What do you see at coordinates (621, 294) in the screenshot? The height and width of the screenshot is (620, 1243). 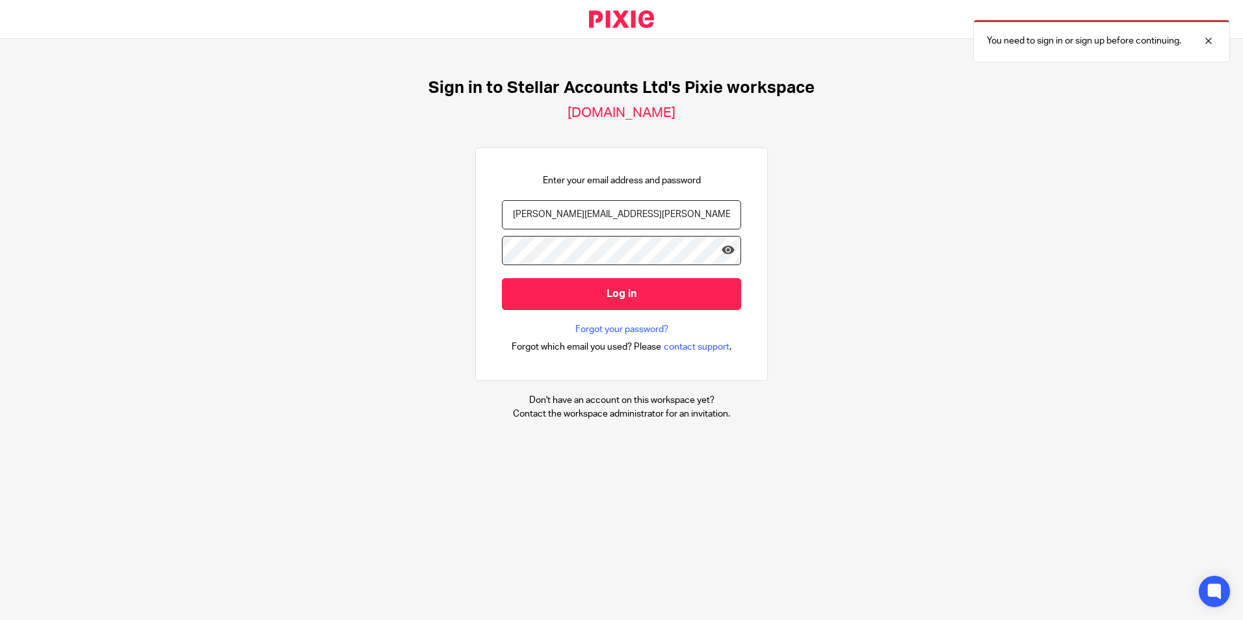 I see `input: Log in` at bounding box center [621, 294].